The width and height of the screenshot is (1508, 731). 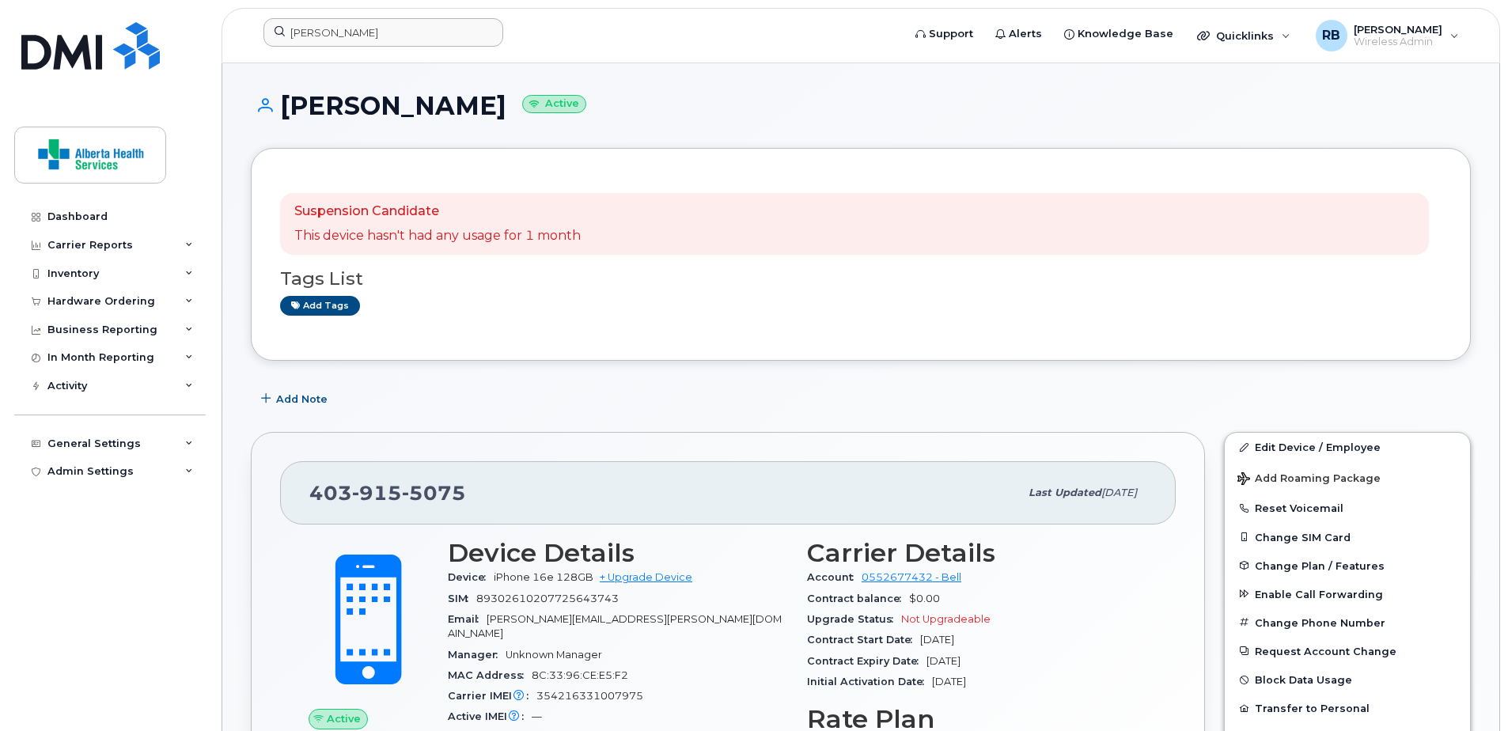 I want to click on span: Change Plan / Features, so click(x=1320, y=565).